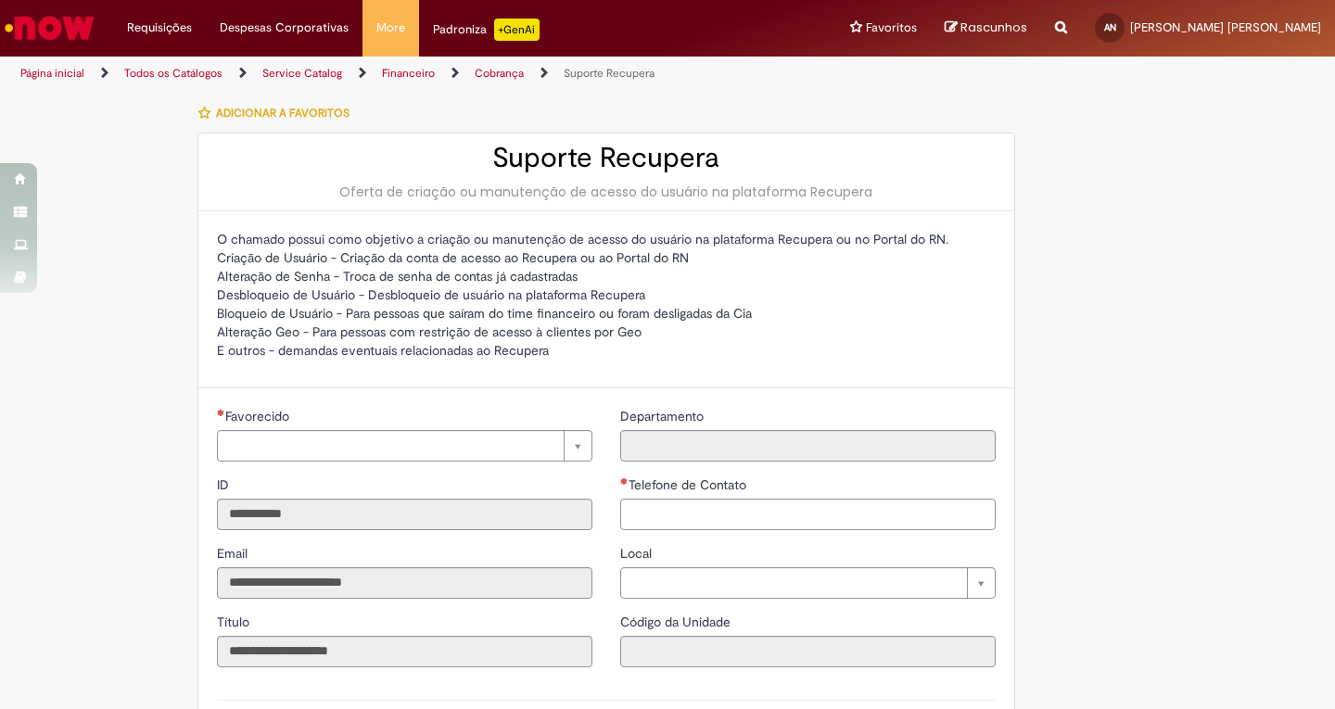 The image size is (1335, 709). Describe the element at coordinates (234, 554) in the screenshot. I see `span: Somente leitura - Email` at that location.